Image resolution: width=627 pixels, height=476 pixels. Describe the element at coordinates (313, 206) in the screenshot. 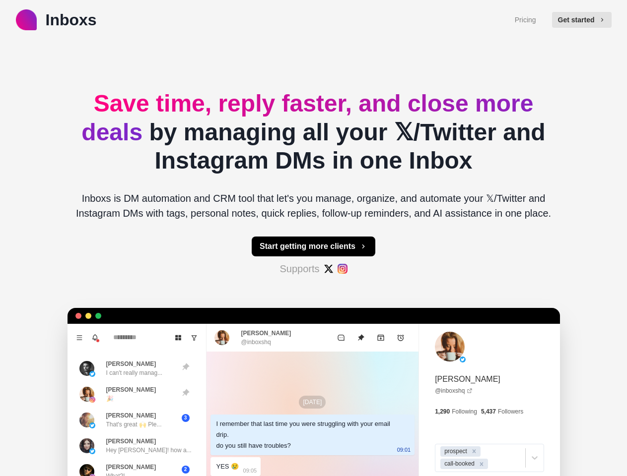

I see `p: Inboxs is DM automation and CRM tool that let's you manage, organize, and automate your 𝕏/Twitter...` at that location.